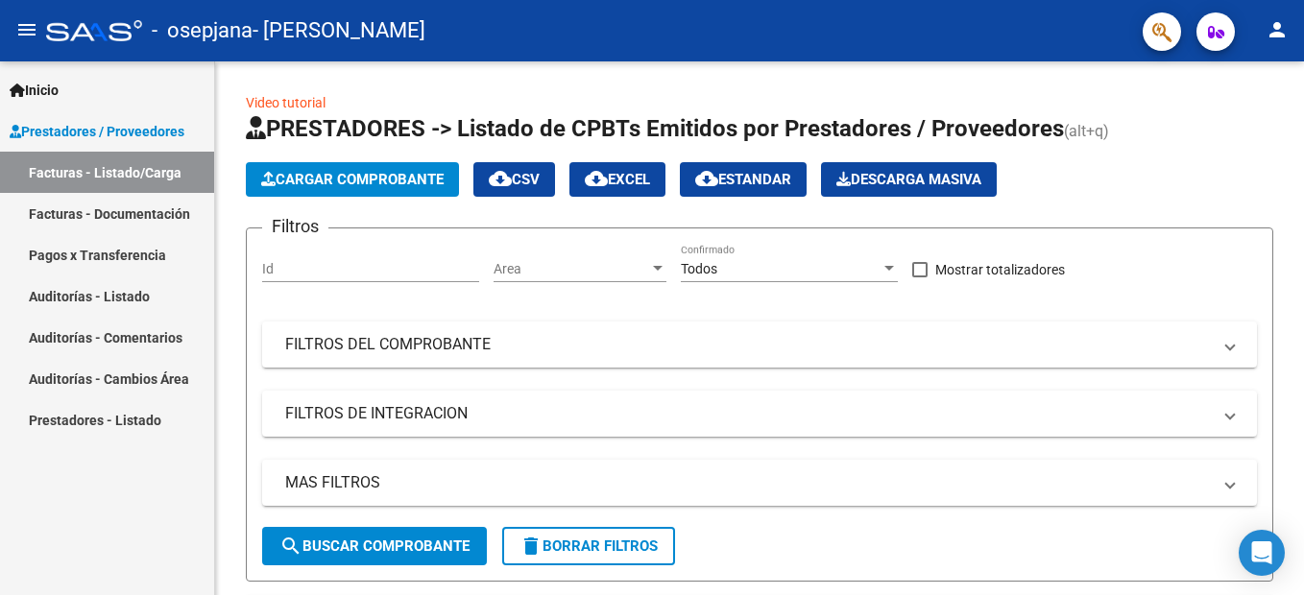 The width and height of the screenshot is (1304, 595). I want to click on button: Estandar, so click(743, 180).